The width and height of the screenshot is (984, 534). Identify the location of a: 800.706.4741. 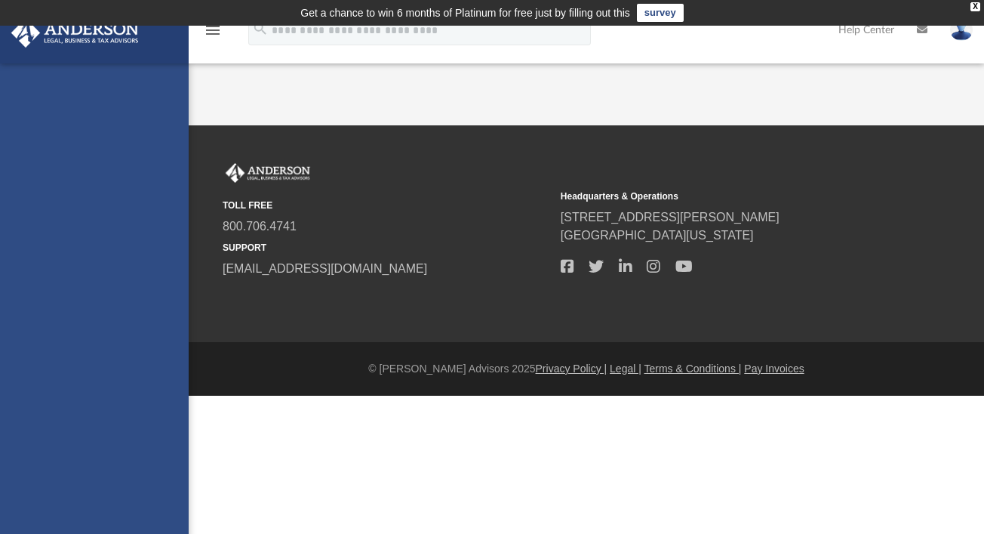
(260, 226).